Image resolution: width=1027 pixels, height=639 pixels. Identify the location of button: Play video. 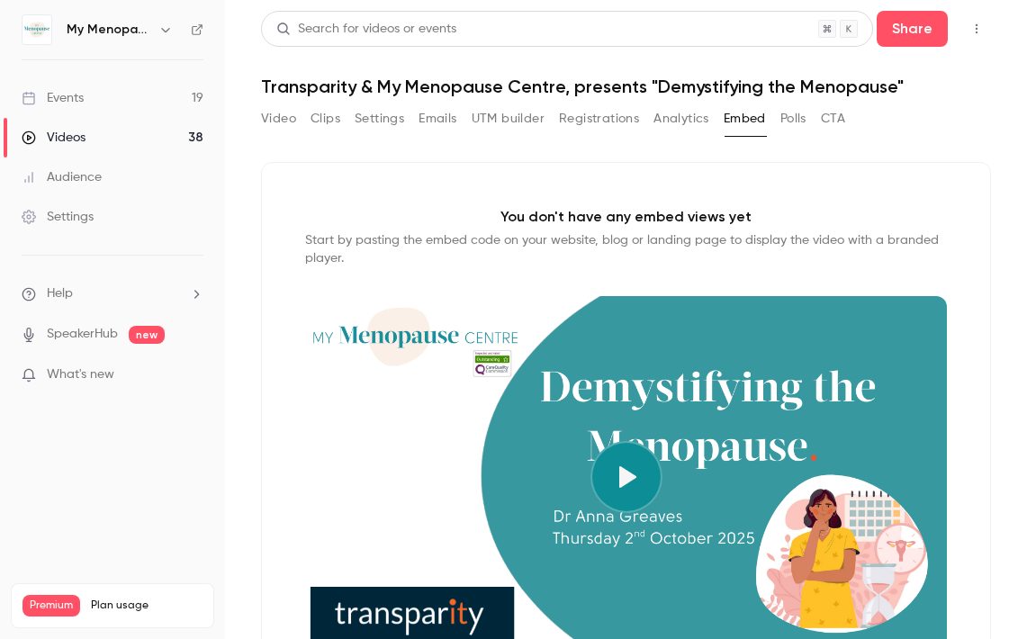
(626, 477).